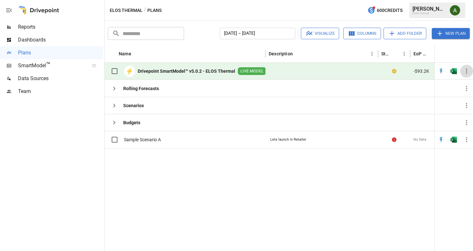  I want to click on div: Lets launch in Retailer, so click(288, 140).